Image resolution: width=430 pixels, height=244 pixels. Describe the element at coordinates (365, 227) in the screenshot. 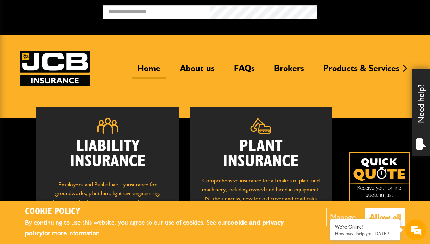

I see `div: We're Online!` at that location.